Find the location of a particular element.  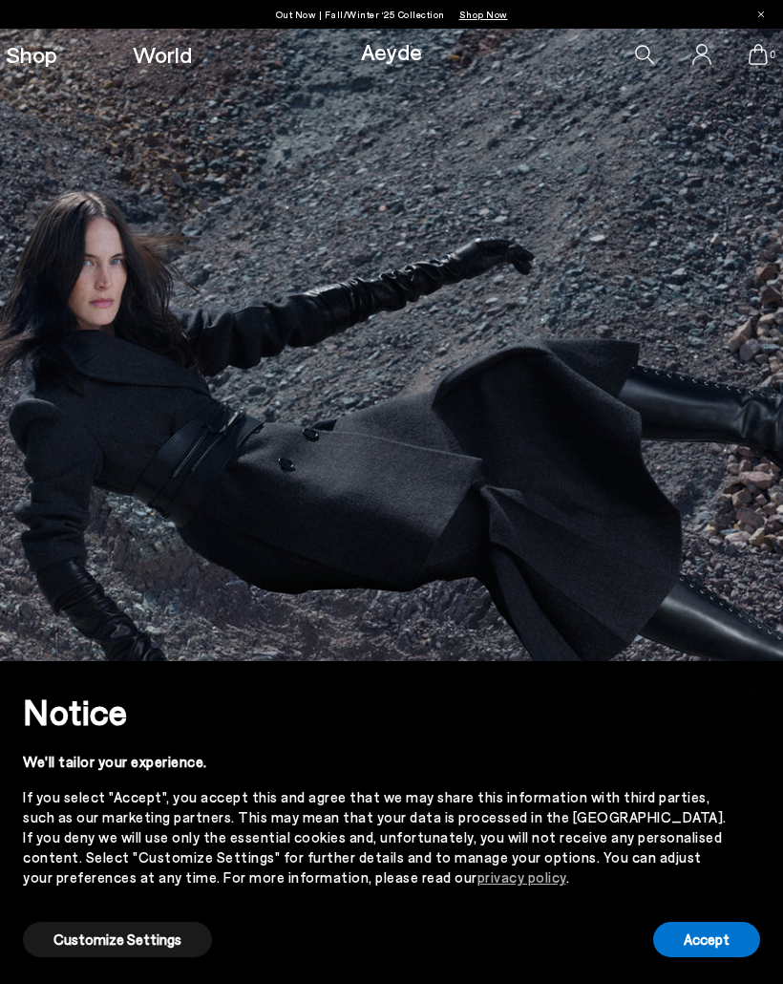

a: 0 is located at coordinates (759, 54).